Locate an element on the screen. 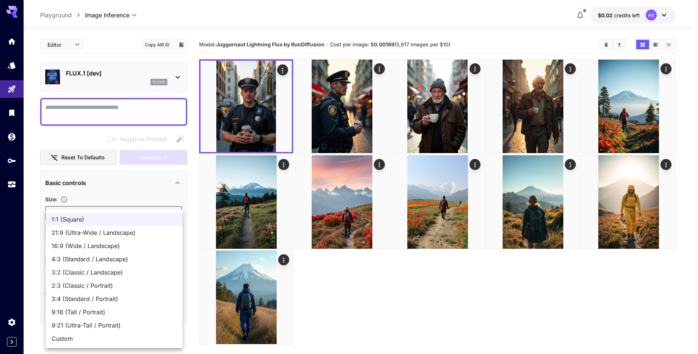 This screenshot has height=354, width=698. span: 3:2 (Classic / Landscape) is located at coordinates (114, 272).